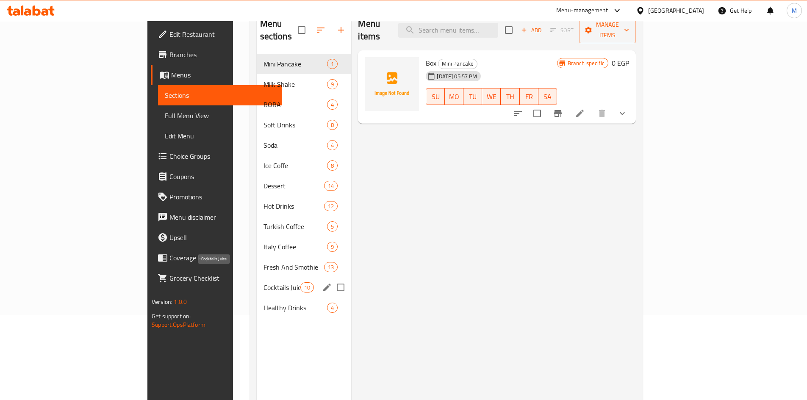  Describe the element at coordinates (448, 30) in the screenshot. I see `input: search` at that location.